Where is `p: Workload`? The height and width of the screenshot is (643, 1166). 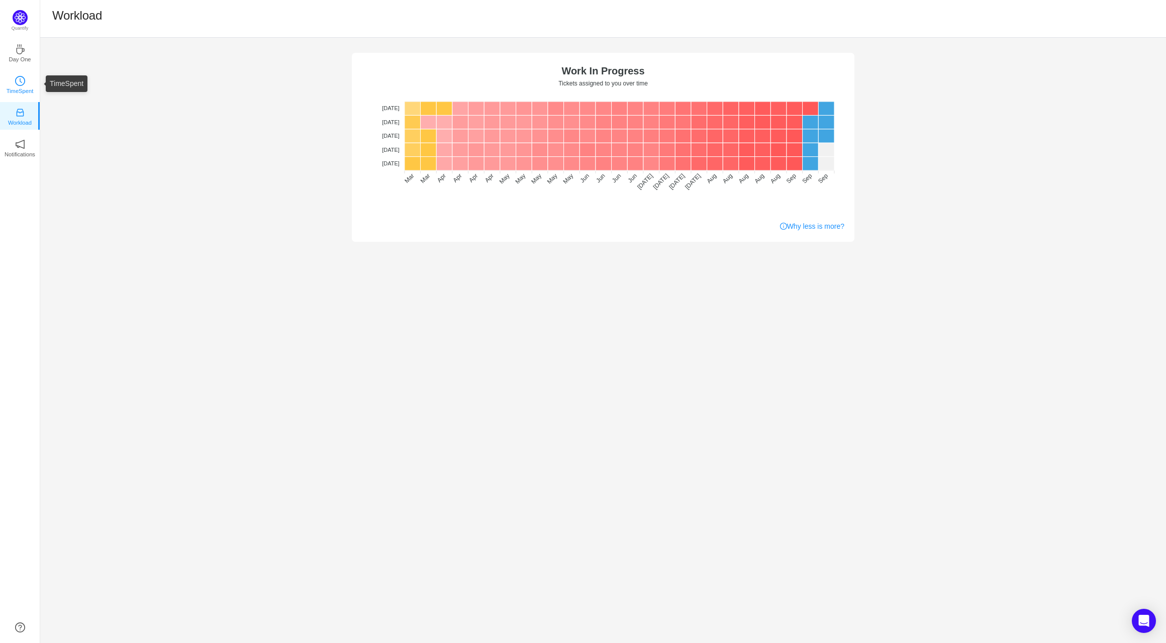 p: Workload is located at coordinates (20, 123).